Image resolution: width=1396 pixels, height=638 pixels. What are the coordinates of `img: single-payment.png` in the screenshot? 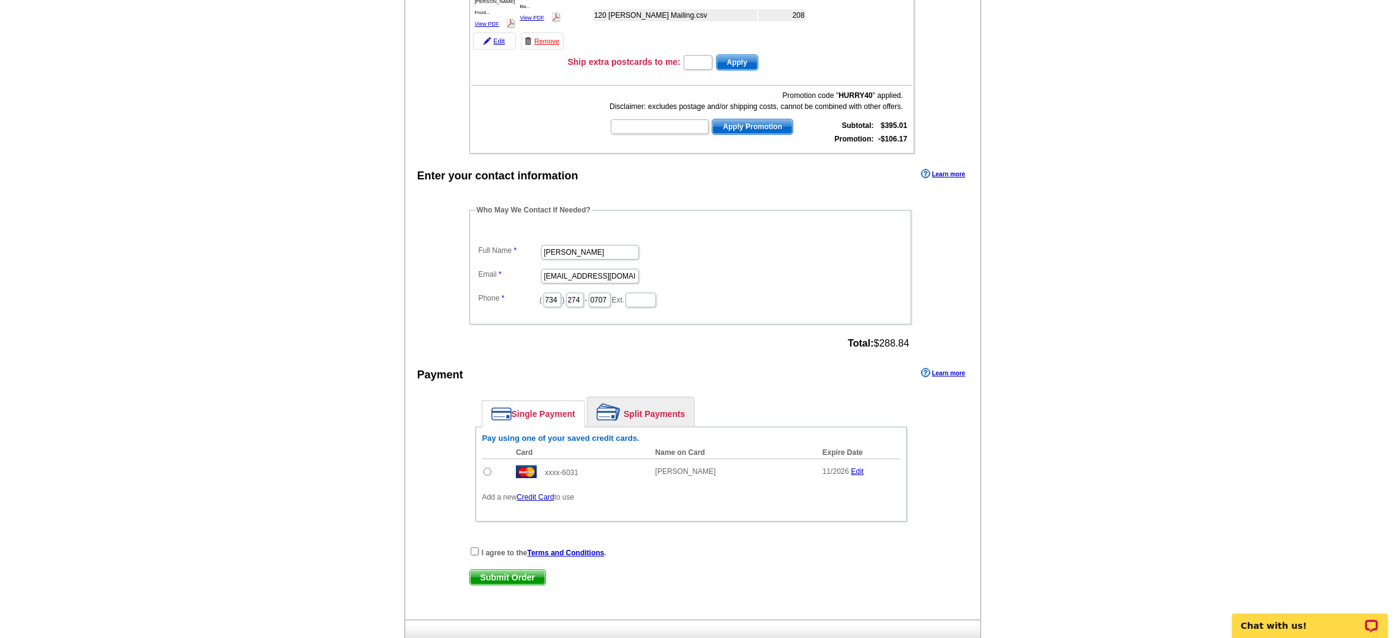 It's located at (501, 414).